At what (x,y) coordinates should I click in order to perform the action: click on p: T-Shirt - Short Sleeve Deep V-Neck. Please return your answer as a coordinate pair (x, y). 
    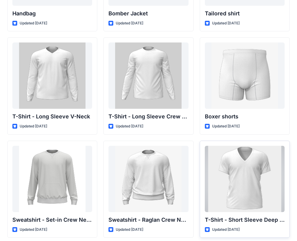
    Looking at the image, I should click on (244, 220).